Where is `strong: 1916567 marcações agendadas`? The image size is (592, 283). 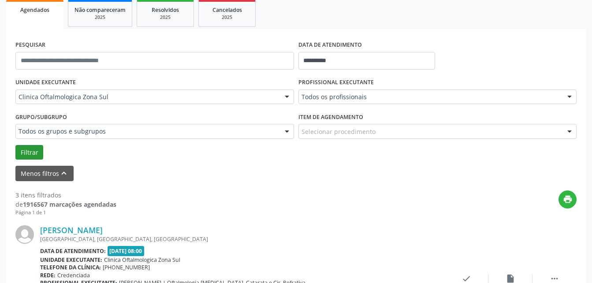
strong: 1916567 marcações agendadas is located at coordinates (70, 204).